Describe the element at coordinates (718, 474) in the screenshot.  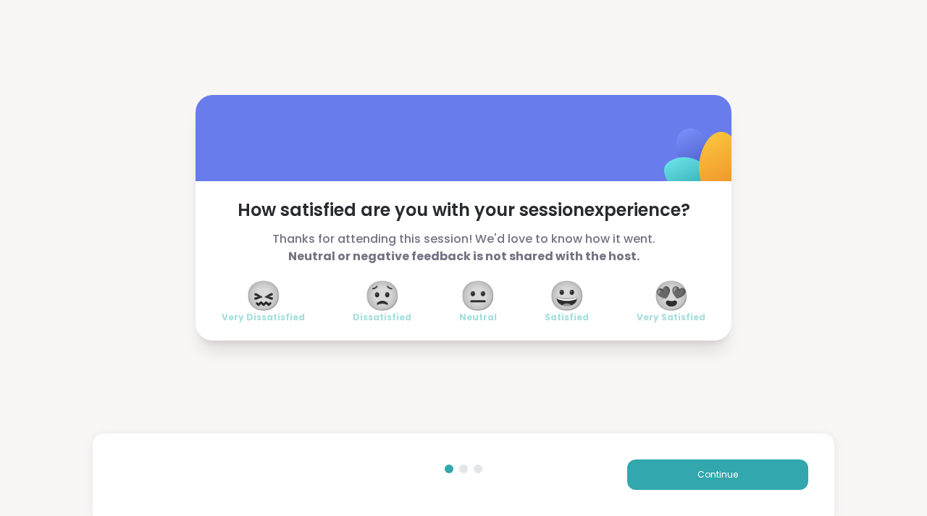
I see `button: Continue` at that location.